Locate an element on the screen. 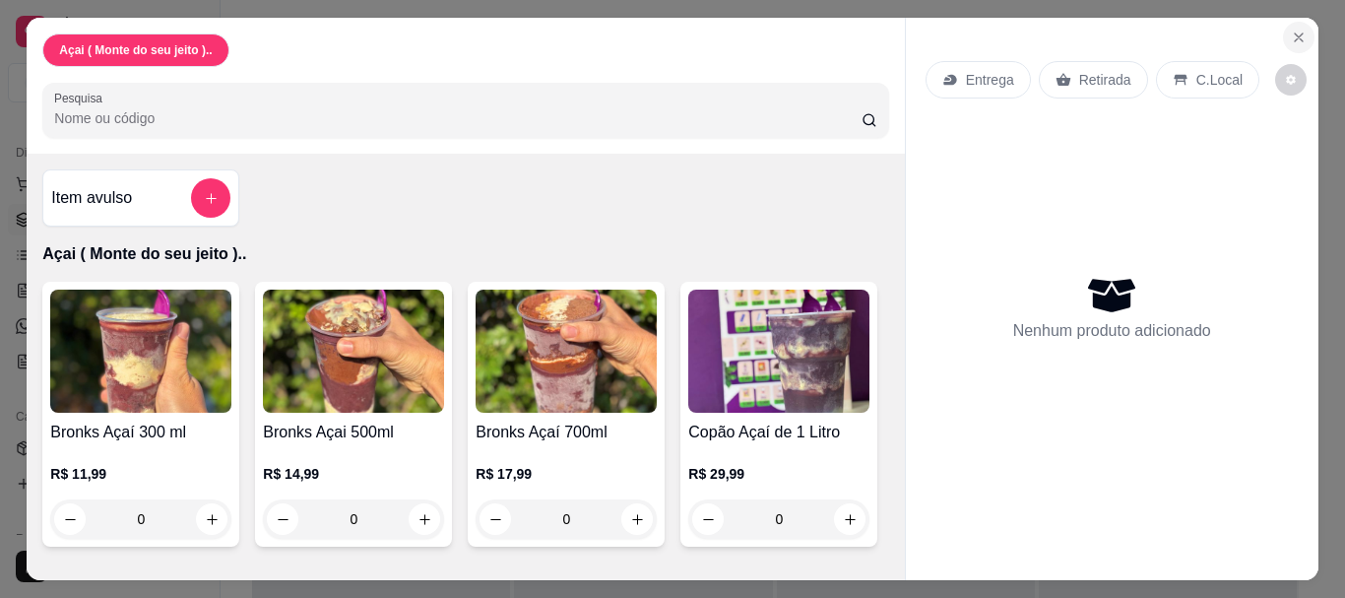 This screenshot has height=598, width=1345. h4: Bronks Açai 500ml is located at coordinates (353, 432).